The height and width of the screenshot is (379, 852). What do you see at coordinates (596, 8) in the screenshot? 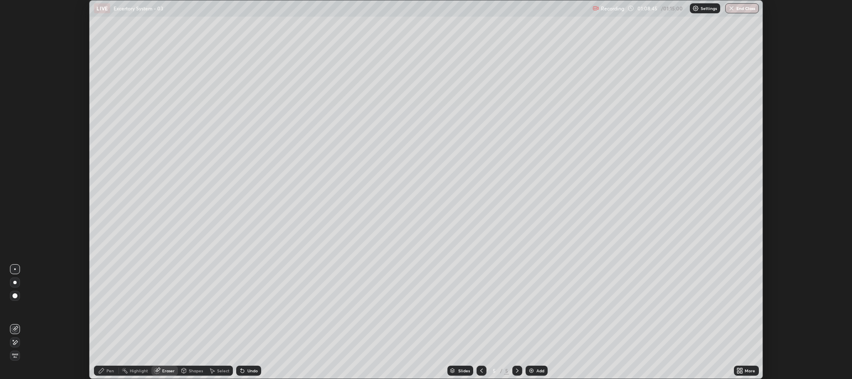
I see `img: recording.375f2c34.svg` at bounding box center [596, 8].